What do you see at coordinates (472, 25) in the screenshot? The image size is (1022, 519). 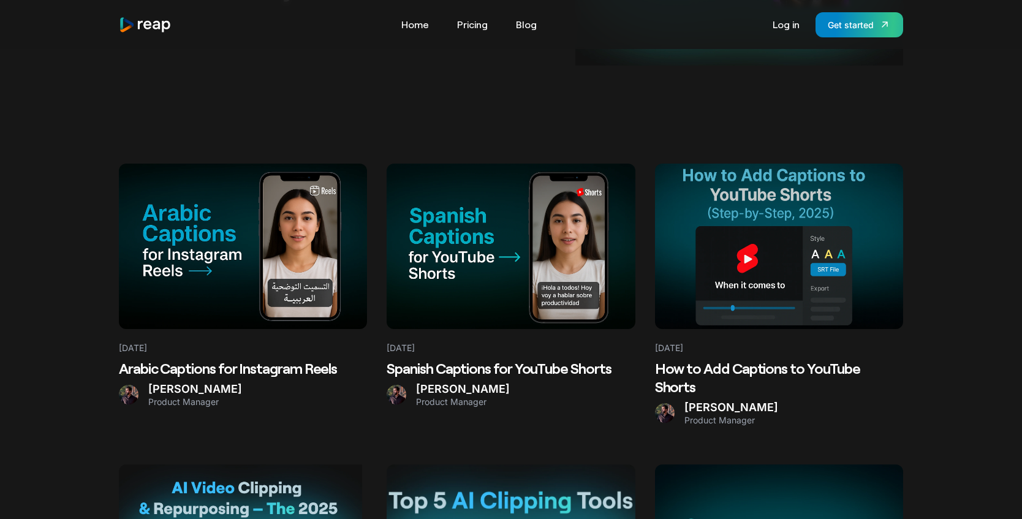 I see `a: Pricing` at bounding box center [472, 25].